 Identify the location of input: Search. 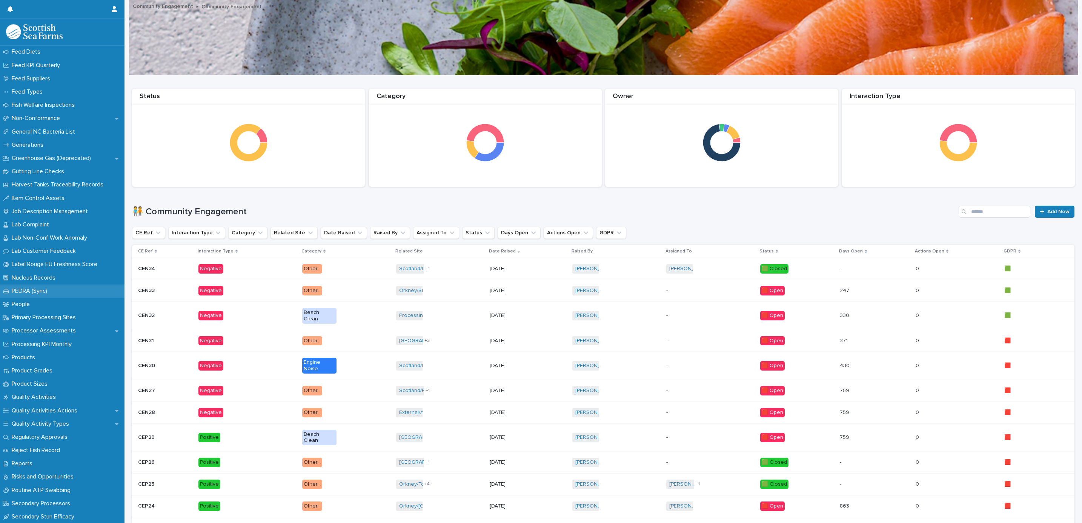
(995, 212).